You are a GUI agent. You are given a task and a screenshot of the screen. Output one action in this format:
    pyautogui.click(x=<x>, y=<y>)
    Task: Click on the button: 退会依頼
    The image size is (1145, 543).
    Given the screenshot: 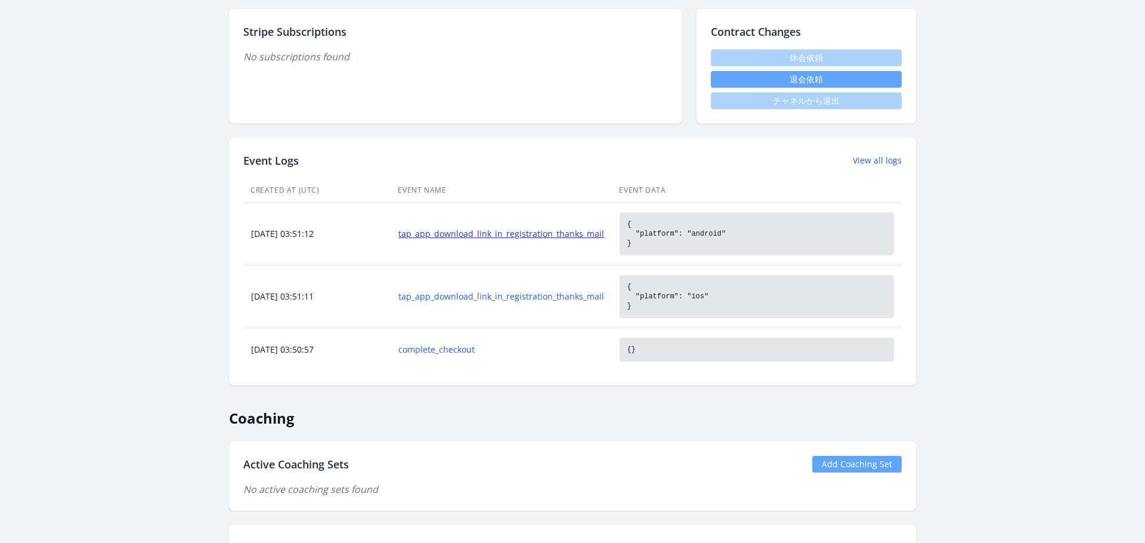 What is the action you would take?
    pyautogui.click(x=806, y=79)
    